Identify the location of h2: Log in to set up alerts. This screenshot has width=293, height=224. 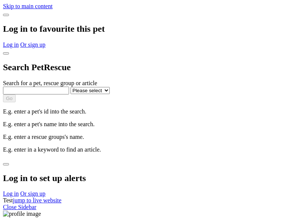
(146, 178).